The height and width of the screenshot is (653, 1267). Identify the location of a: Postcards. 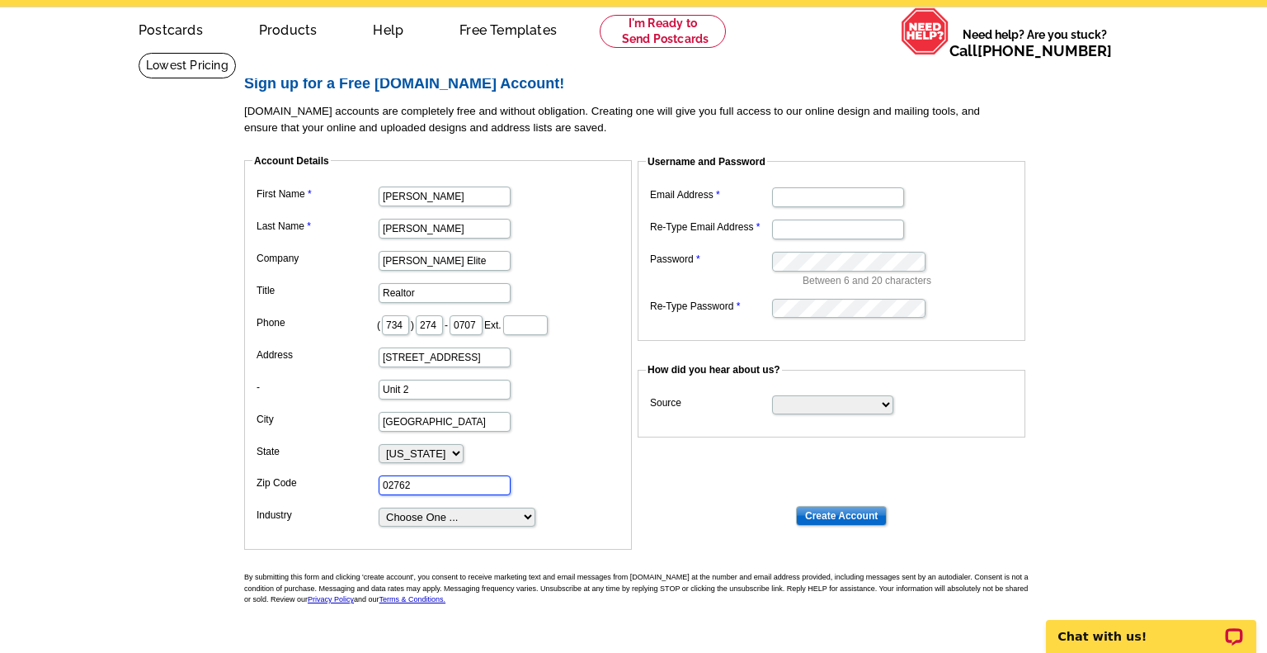
(171, 28).